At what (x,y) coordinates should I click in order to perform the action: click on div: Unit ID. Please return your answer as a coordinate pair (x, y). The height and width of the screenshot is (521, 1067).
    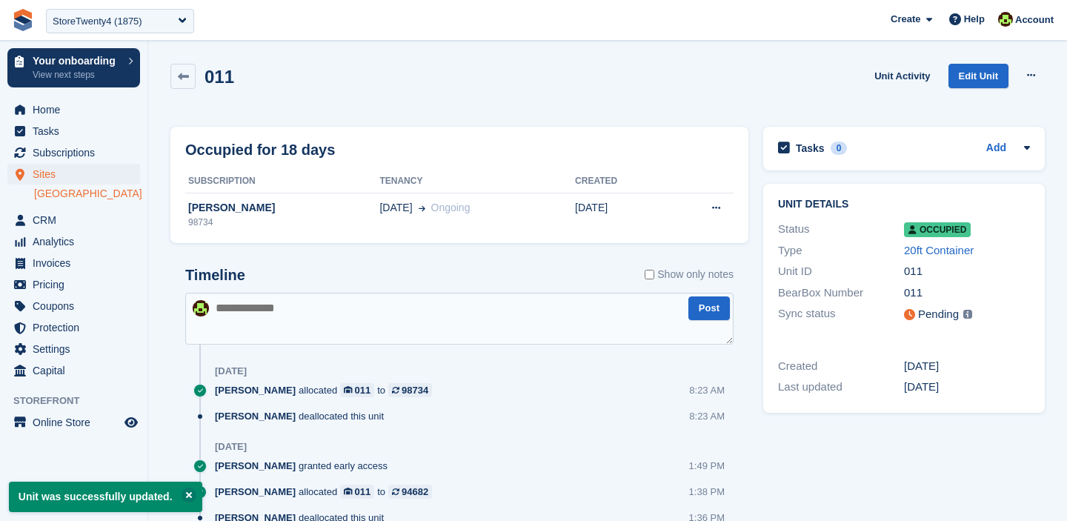
    Looking at the image, I should click on (841, 271).